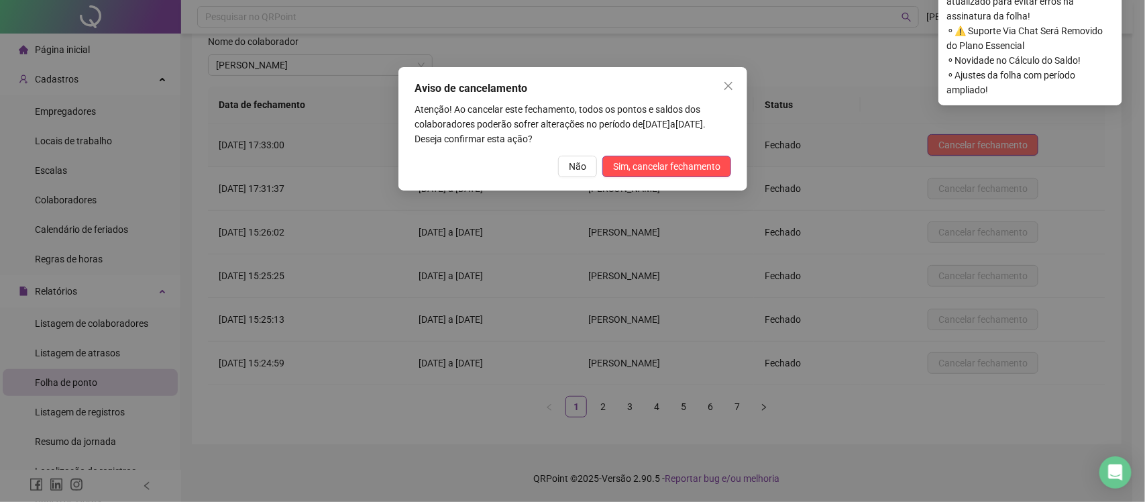  I want to click on span: ⚬ Novidade no Cálculo do Saldo!, so click(1030, 60).